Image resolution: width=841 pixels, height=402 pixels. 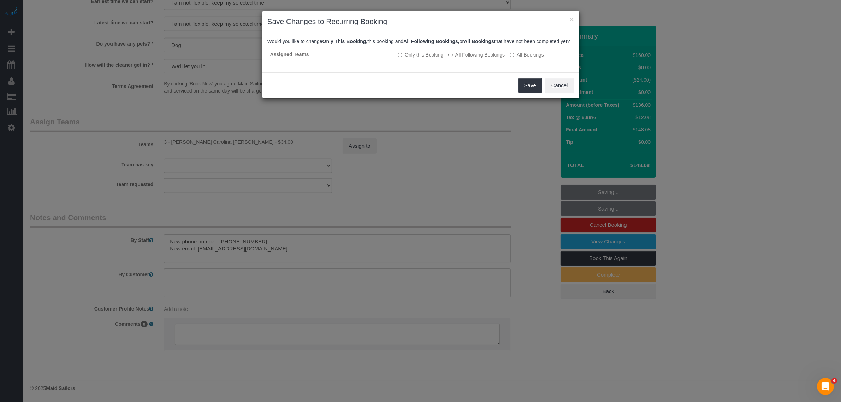 I want to click on button: Cancel, so click(x=560, y=85).